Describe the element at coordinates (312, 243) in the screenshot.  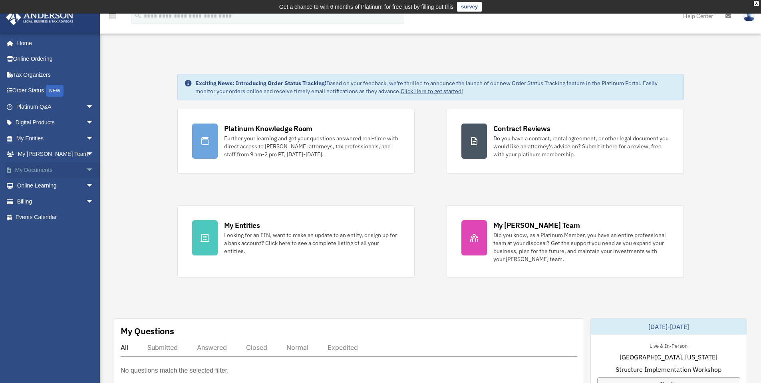
I see `div: Looking for an EIN, want to make an update to an entity, or sign up for a bank account? Click her...` at that location.